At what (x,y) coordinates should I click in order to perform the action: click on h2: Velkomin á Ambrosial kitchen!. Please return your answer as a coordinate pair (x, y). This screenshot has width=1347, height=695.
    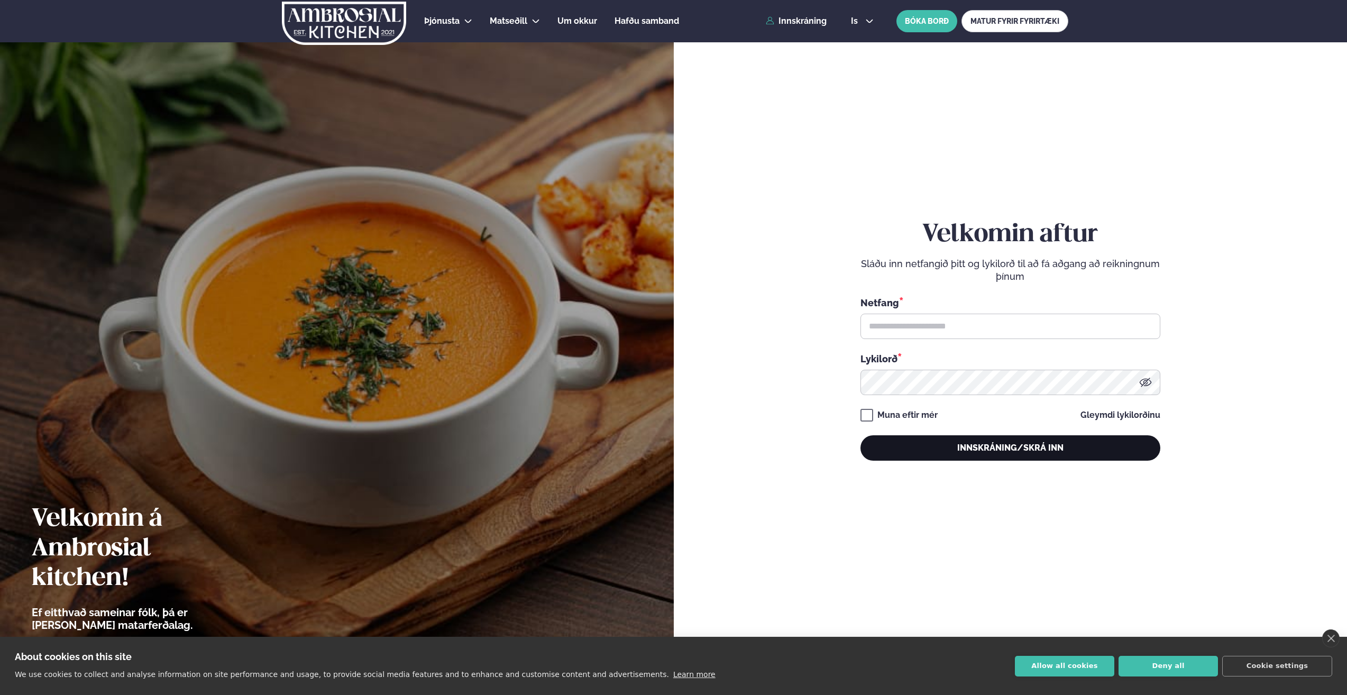
    Looking at the image, I should click on (141, 549).